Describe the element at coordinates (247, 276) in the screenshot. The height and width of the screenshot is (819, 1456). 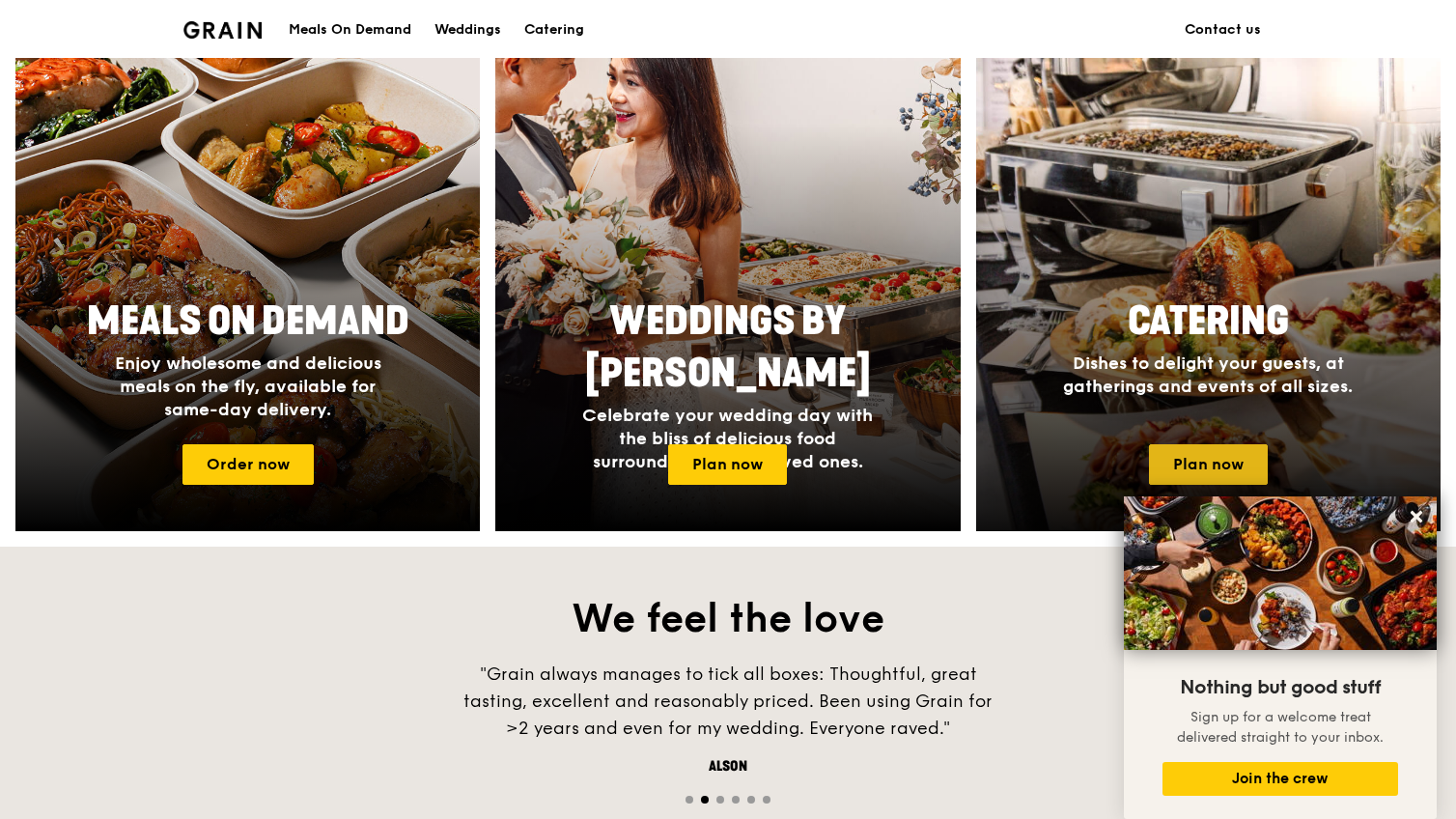
I see `a: Meals On DemandEnjoy wholesome and delicious meals on the fly, available for same-day delivery.Or...` at that location.